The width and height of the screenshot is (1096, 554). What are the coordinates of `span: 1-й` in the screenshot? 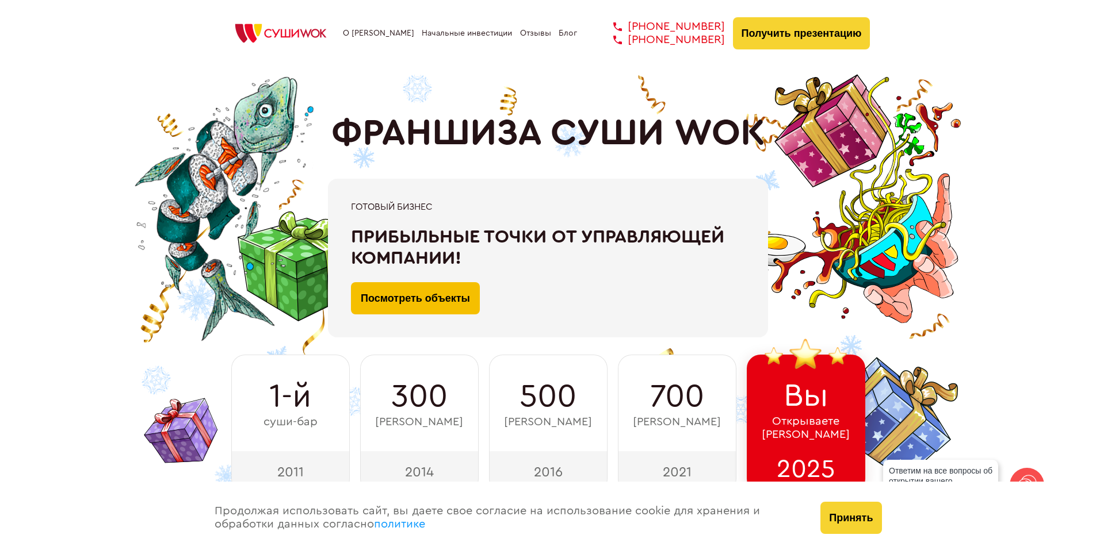 It's located at (290, 397).